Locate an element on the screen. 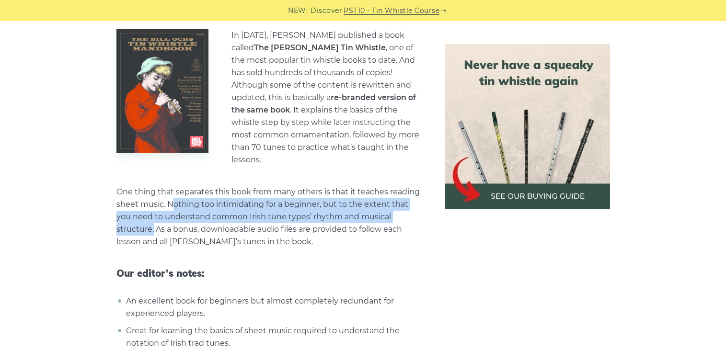  span: Our editor’s notes: is located at coordinates (269, 274).